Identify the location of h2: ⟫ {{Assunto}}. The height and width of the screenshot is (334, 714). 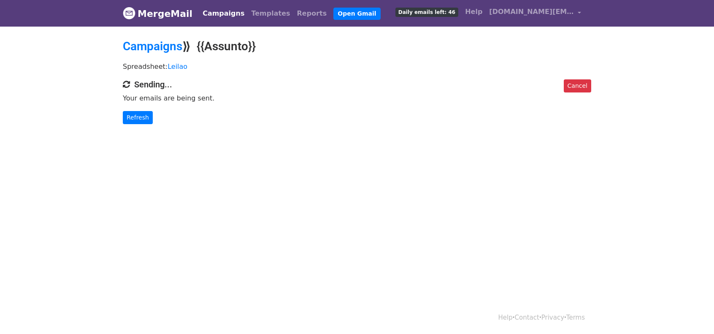
(357, 46).